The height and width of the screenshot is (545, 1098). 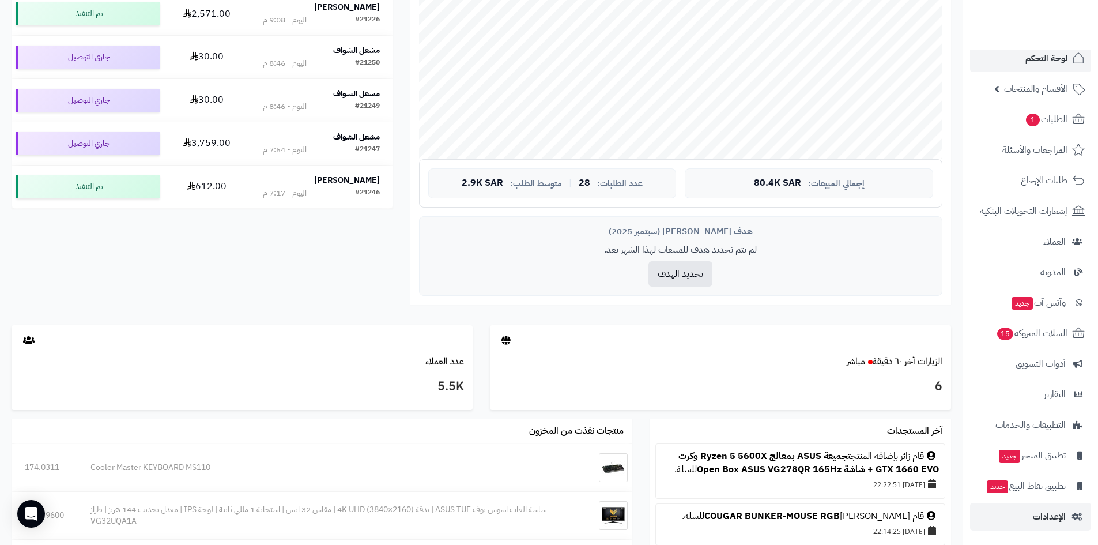 I want to click on span: السلات المتروكة, so click(x=1032, y=333).